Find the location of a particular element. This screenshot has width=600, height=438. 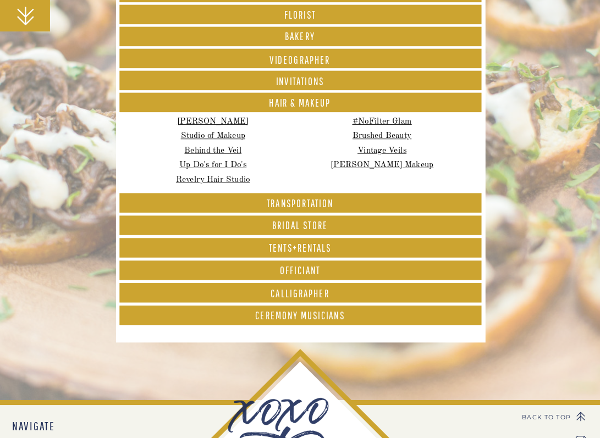

a: Brushed Beauty is located at coordinates (382, 136).